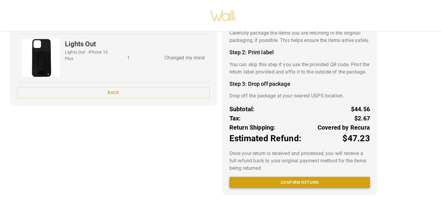  Describe the element at coordinates (300, 84) in the screenshot. I see `h4: Step 3: Drop off package` at that location.